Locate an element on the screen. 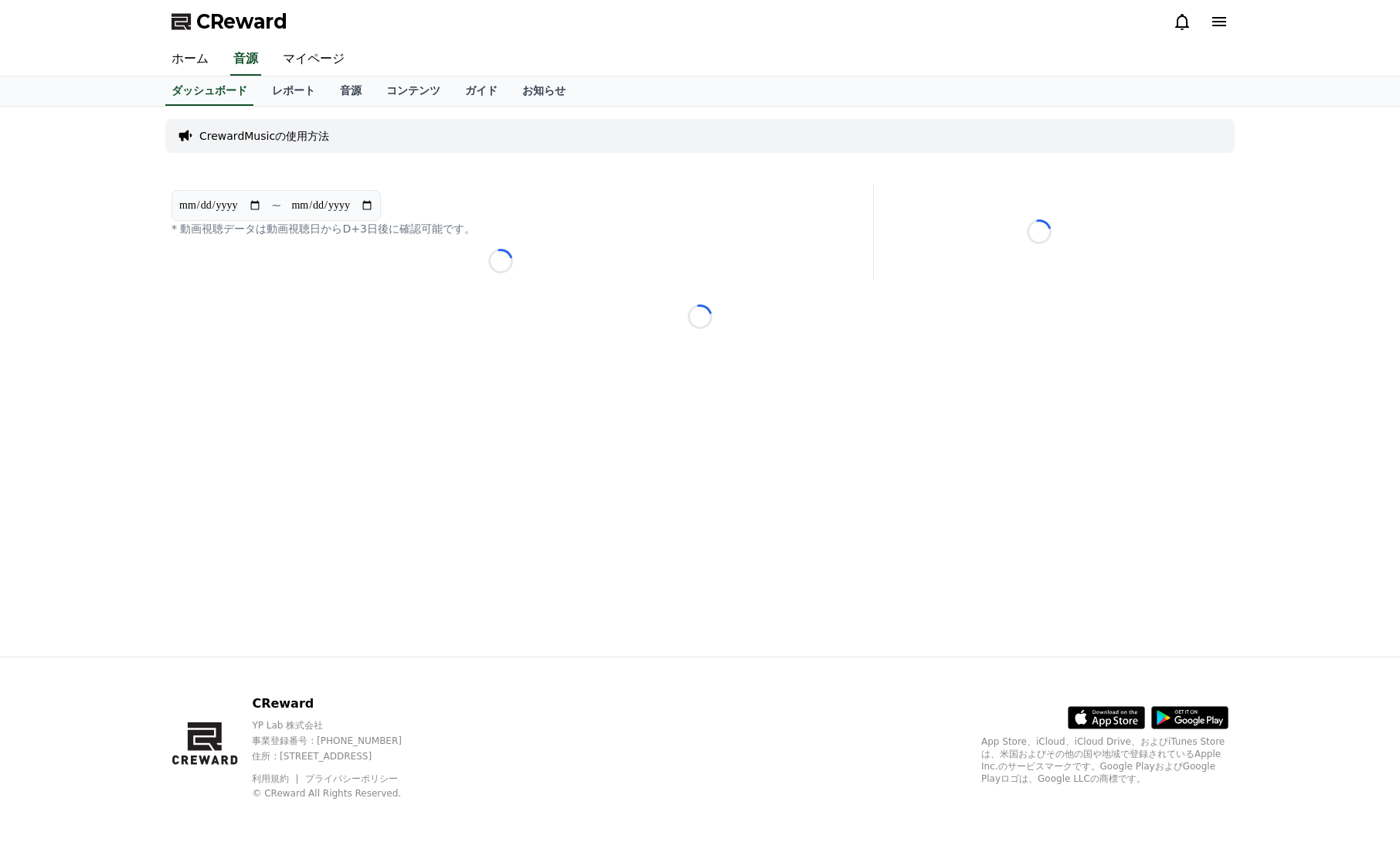 This screenshot has height=849, width=1400. p: App Store、iCloud、iCloud Drive、およびiTunes Storeは、米国およびその他の国や地域で登録されているApple Inc.のサービスマークです。Google P... is located at coordinates (1105, 761).